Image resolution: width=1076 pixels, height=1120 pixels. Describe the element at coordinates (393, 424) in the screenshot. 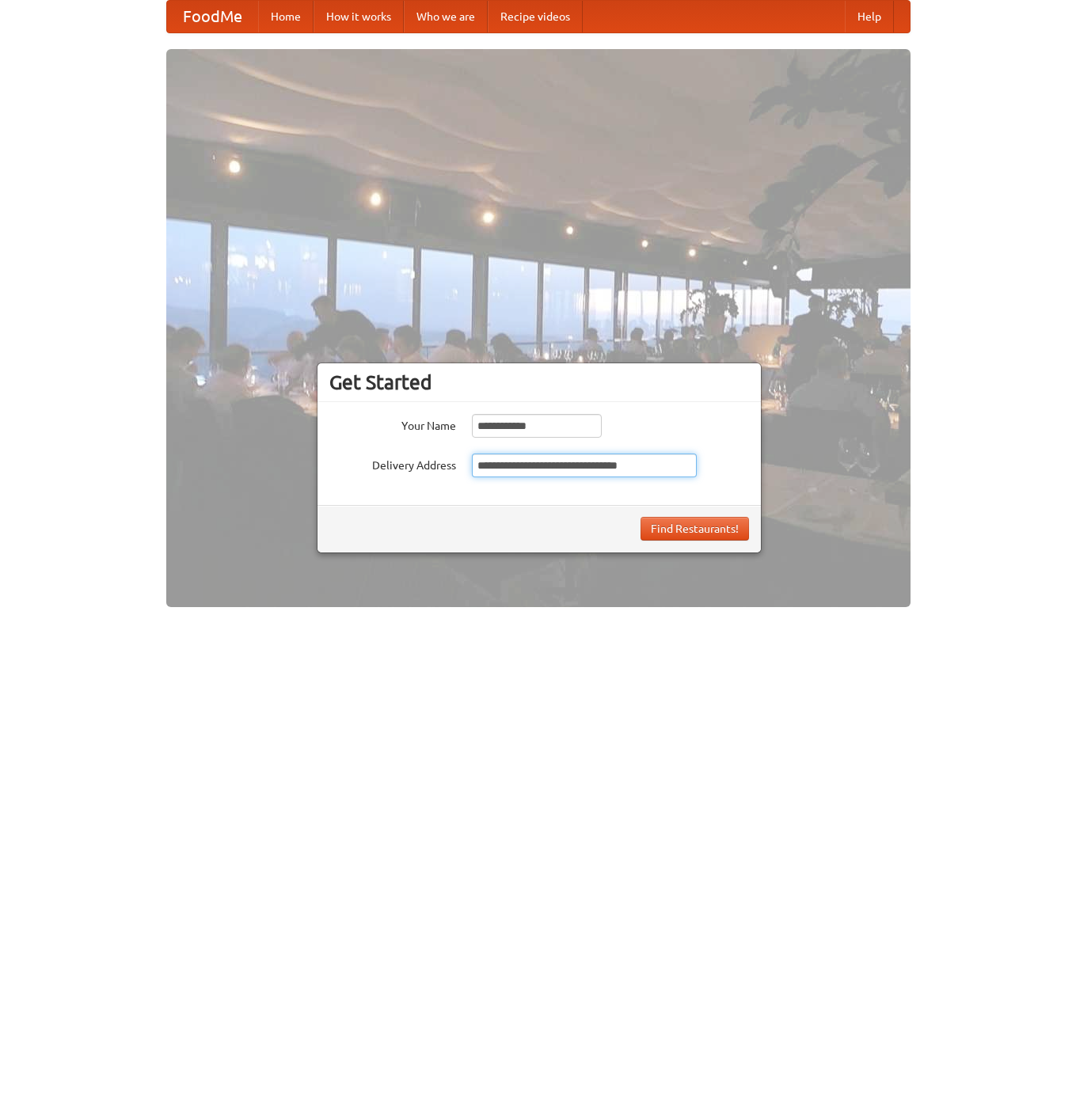

I see `label: Your Name` at that location.